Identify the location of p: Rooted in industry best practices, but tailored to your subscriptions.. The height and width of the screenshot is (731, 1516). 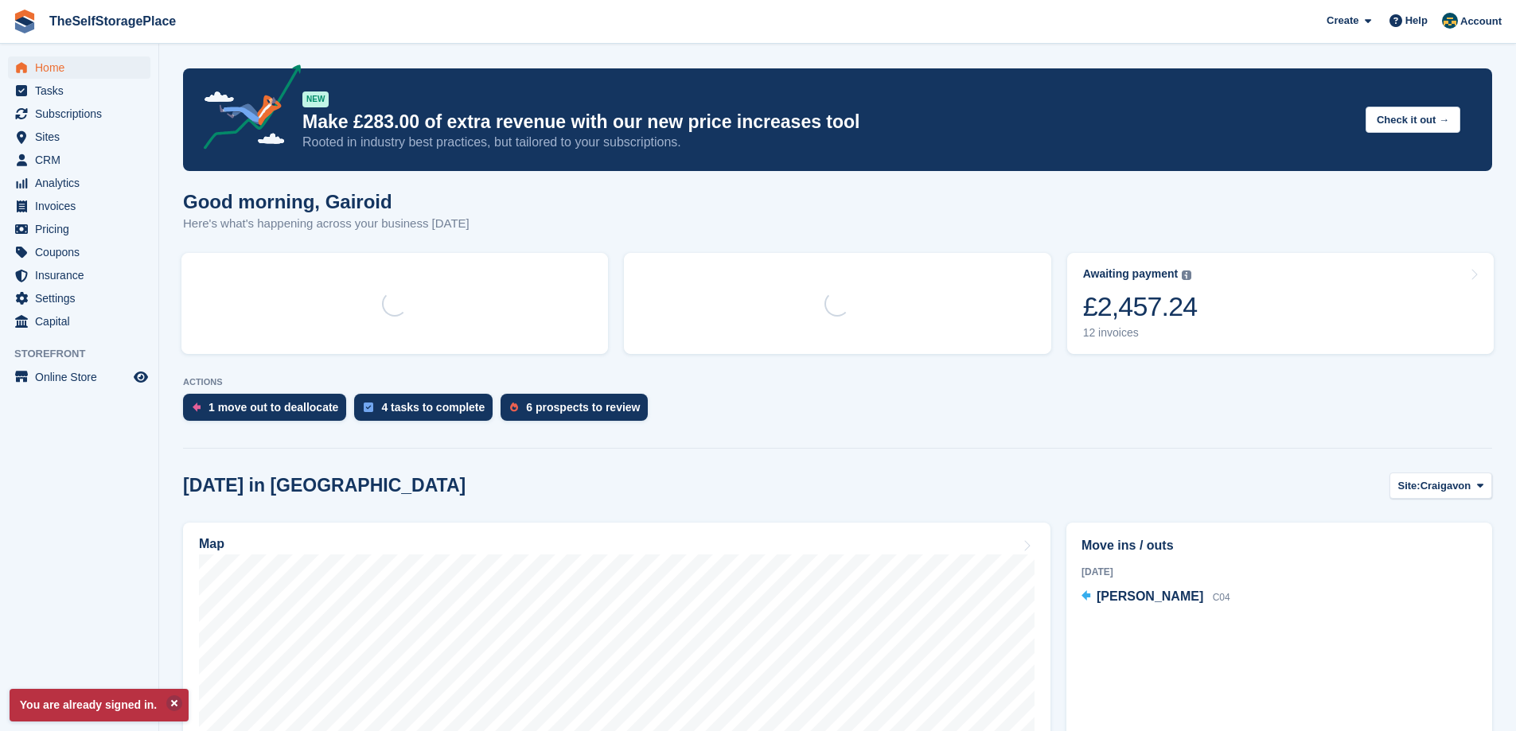
(828, 142).